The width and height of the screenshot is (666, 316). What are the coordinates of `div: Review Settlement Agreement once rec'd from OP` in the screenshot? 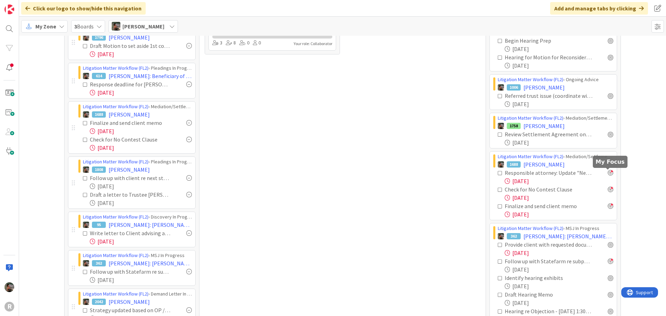 It's located at (548, 134).